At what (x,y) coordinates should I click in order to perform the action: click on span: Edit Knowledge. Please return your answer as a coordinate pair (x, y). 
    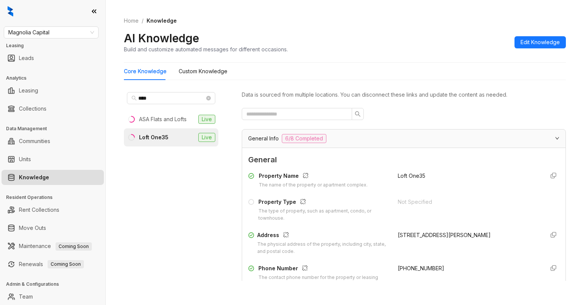
    Looking at the image, I should click on (540, 42).